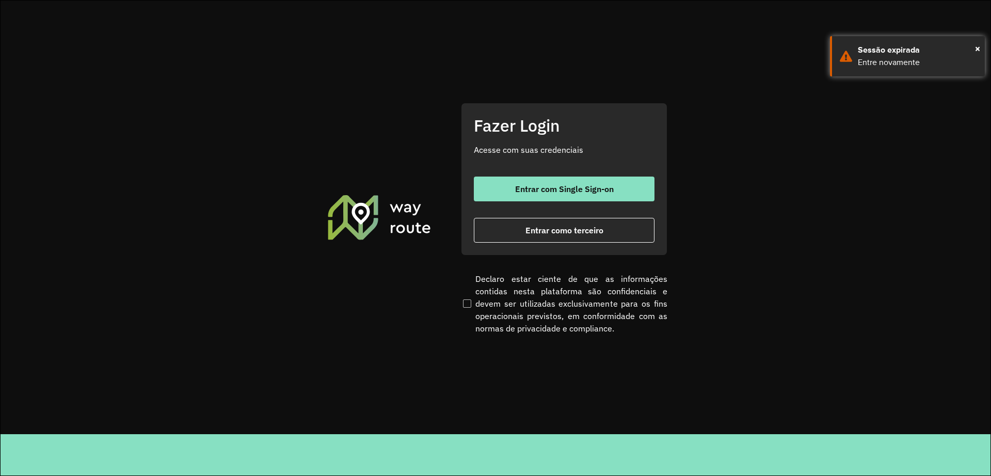 Image resolution: width=991 pixels, height=476 pixels. Describe the element at coordinates (564, 125) in the screenshot. I see `h2: Fazer Login` at that location.